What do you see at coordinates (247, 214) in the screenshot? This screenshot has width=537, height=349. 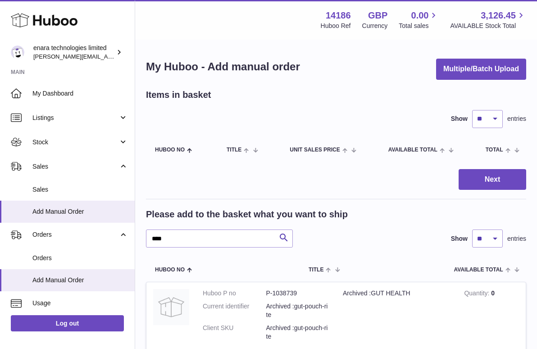 I see `h2: Please add to the basket what you want to ship` at bounding box center [247, 214].